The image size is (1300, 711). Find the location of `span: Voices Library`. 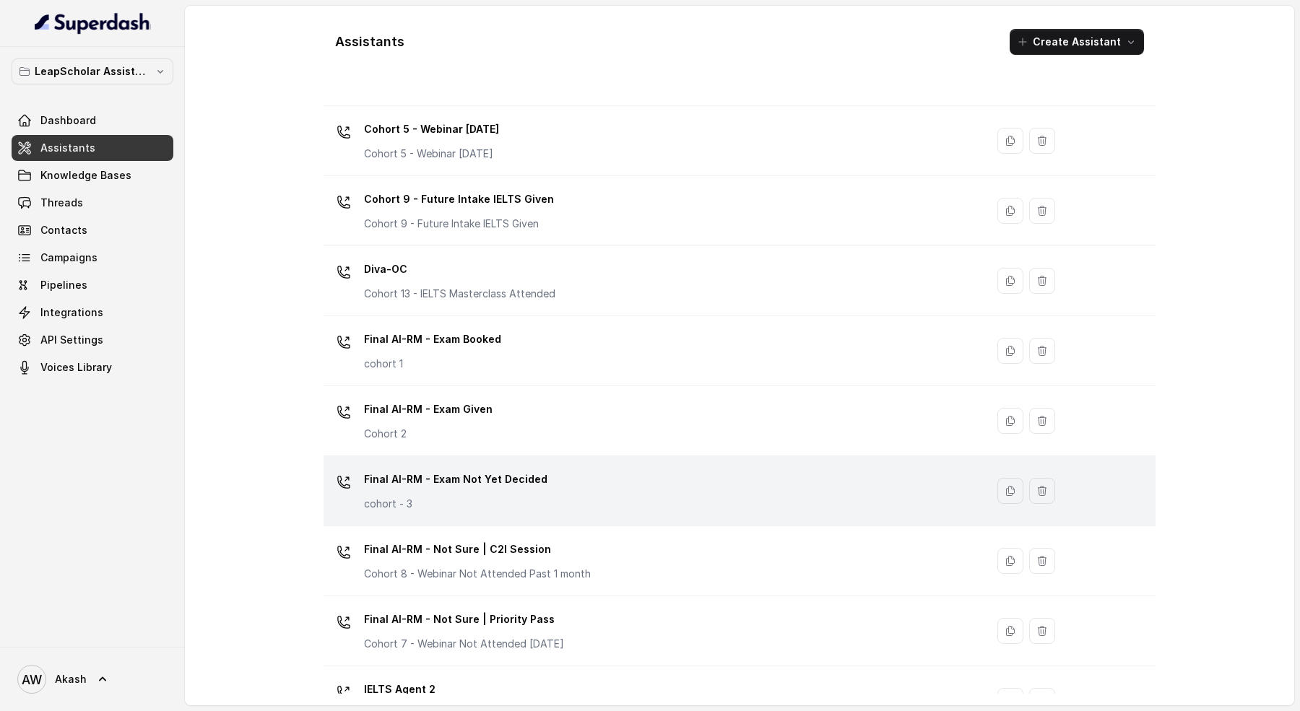

span: Voices Library is located at coordinates (76, 368).